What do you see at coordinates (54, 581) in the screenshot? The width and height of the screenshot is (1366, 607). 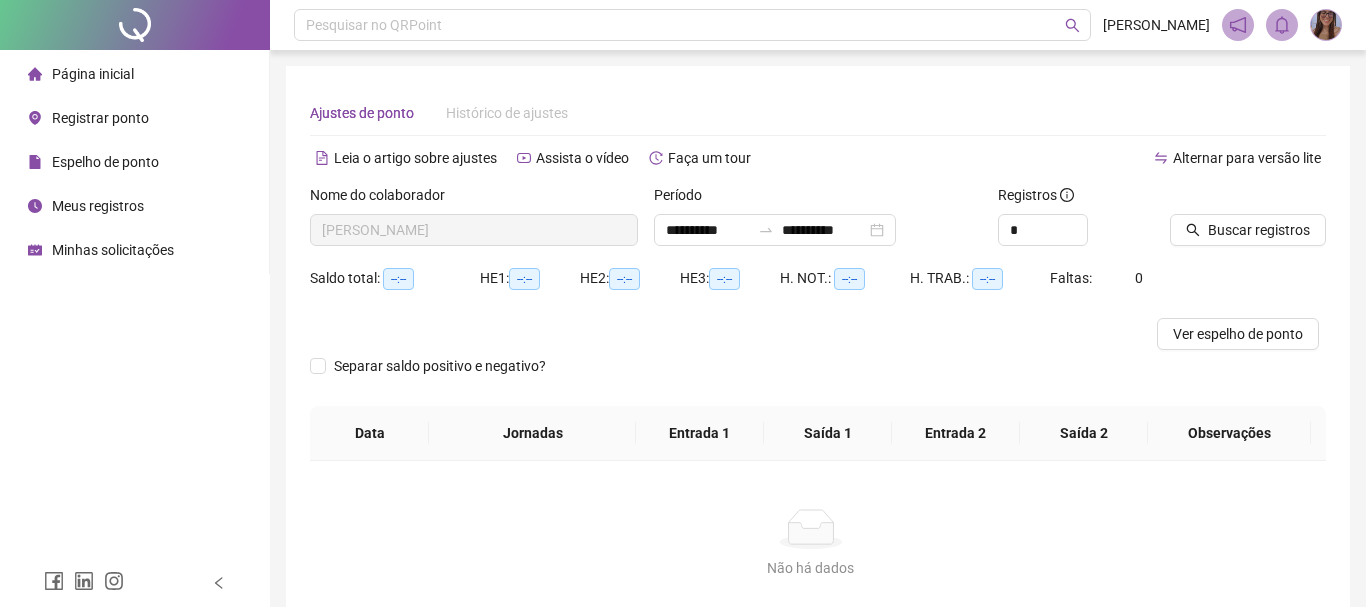 I see `span: facebook` at bounding box center [54, 581].